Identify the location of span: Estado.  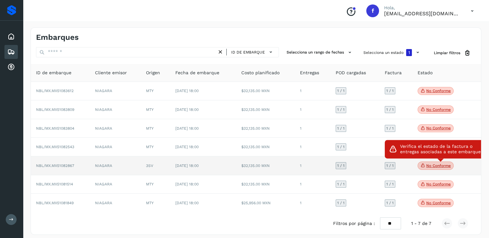
(425, 73).